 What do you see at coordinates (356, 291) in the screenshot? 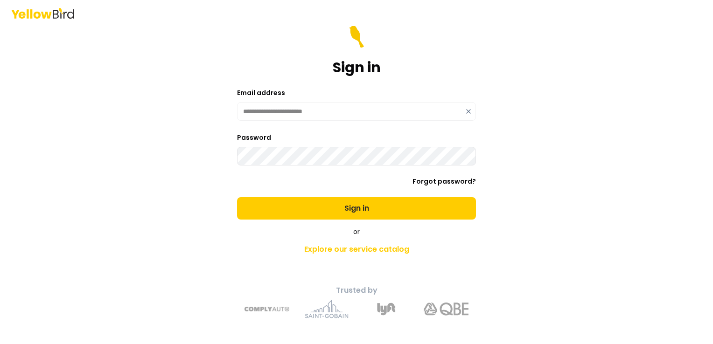
I see `p: Trusted by` at bounding box center [356, 291].